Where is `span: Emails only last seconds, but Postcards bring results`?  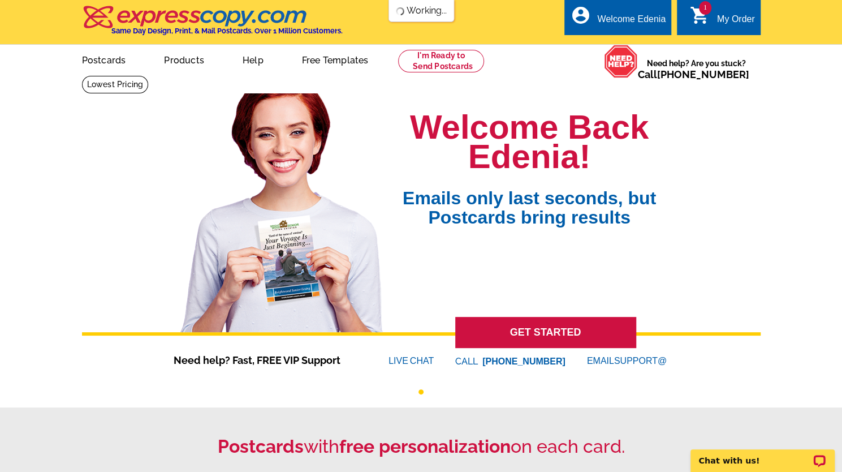
span: Emails only last seconds, but Postcards bring results is located at coordinates (530, 199).